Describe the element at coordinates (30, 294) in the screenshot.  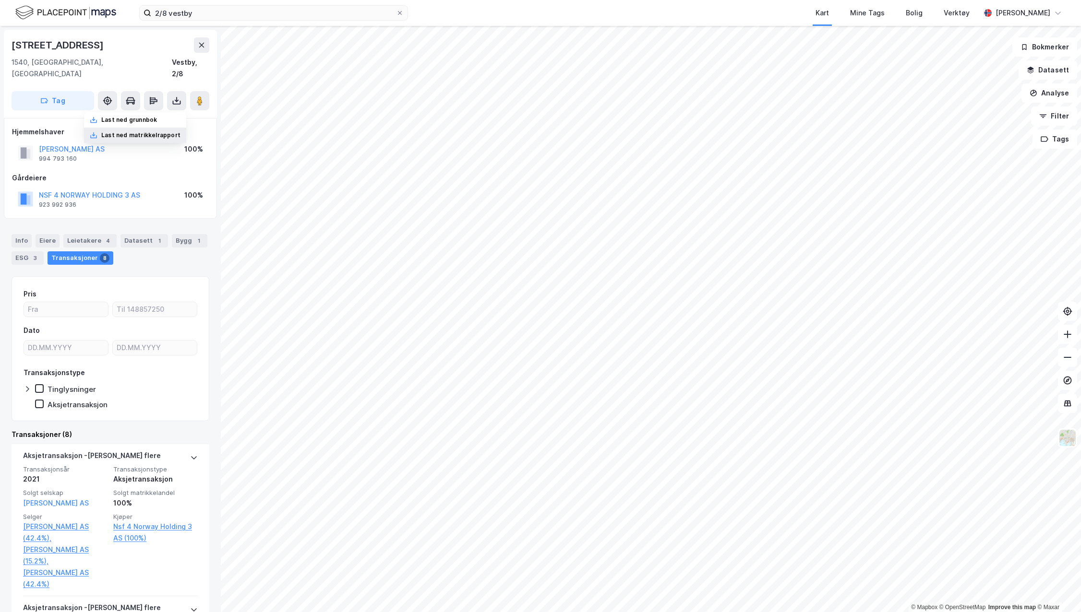
I see `div: Pris` at that location.